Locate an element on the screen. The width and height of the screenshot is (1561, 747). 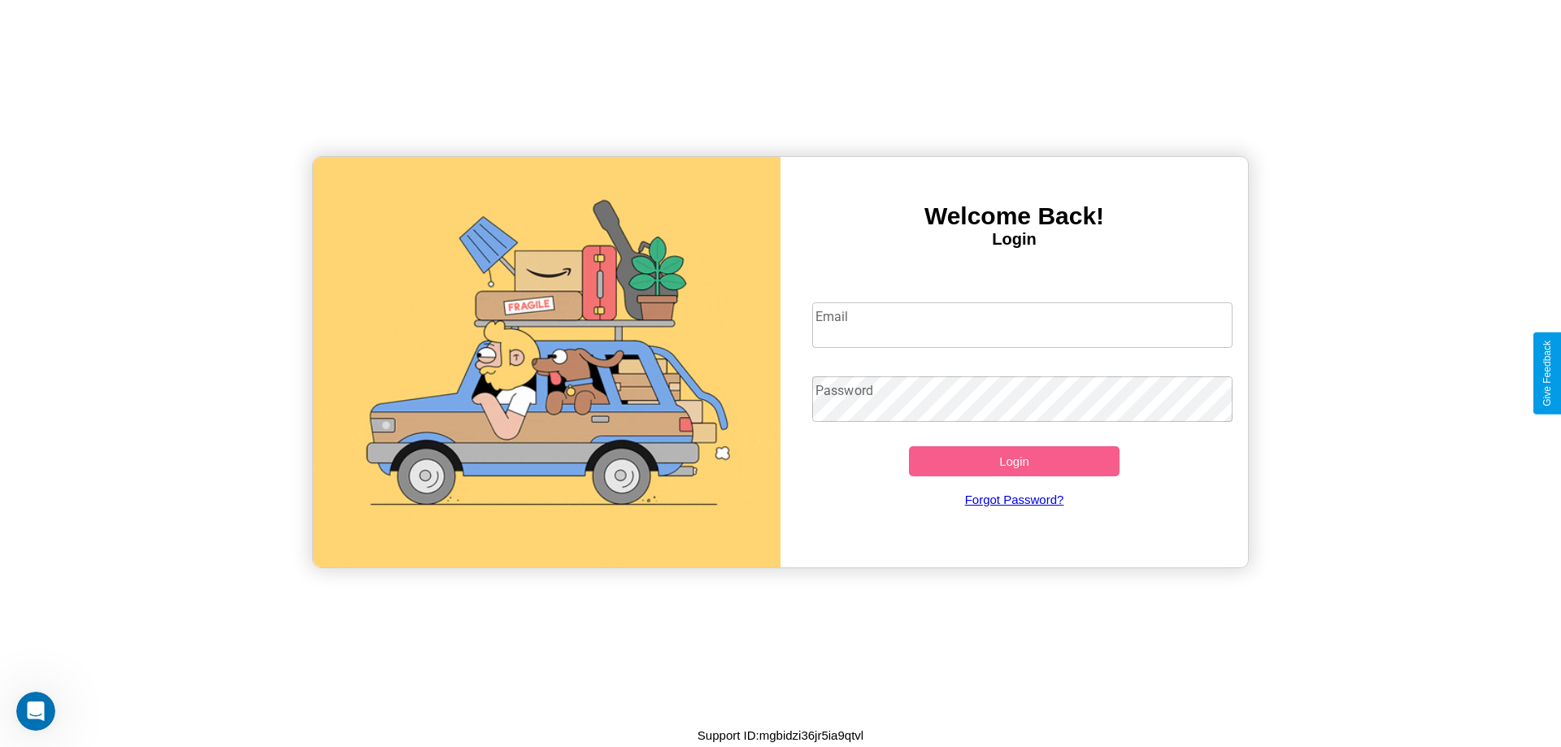
p: Support ID: mgbidzi36jr5ia9qtvl is located at coordinates (780, 735).